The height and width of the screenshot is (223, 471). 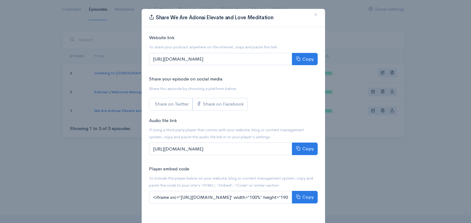 I want to click on button: Close, so click(x=316, y=15).